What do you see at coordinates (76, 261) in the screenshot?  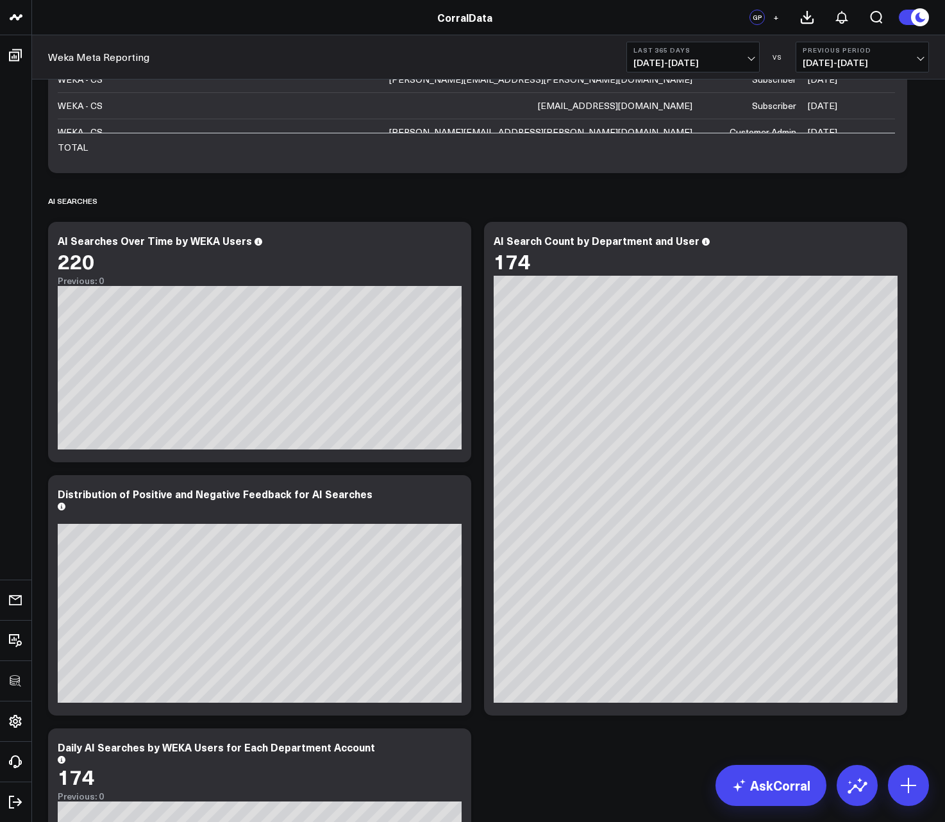 I see `div: 220` at bounding box center [76, 261].